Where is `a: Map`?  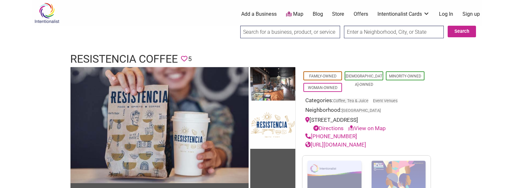 a: Map is located at coordinates (295, 14).